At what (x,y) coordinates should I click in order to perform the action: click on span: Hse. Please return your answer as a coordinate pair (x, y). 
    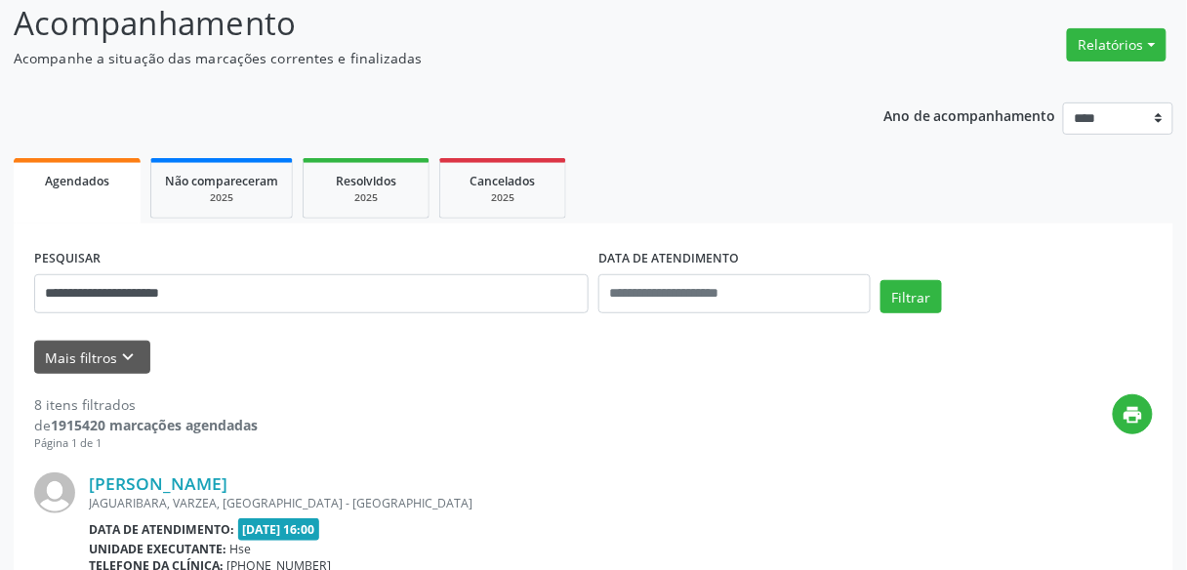
    Looking at the image, I should click on (241, 549).